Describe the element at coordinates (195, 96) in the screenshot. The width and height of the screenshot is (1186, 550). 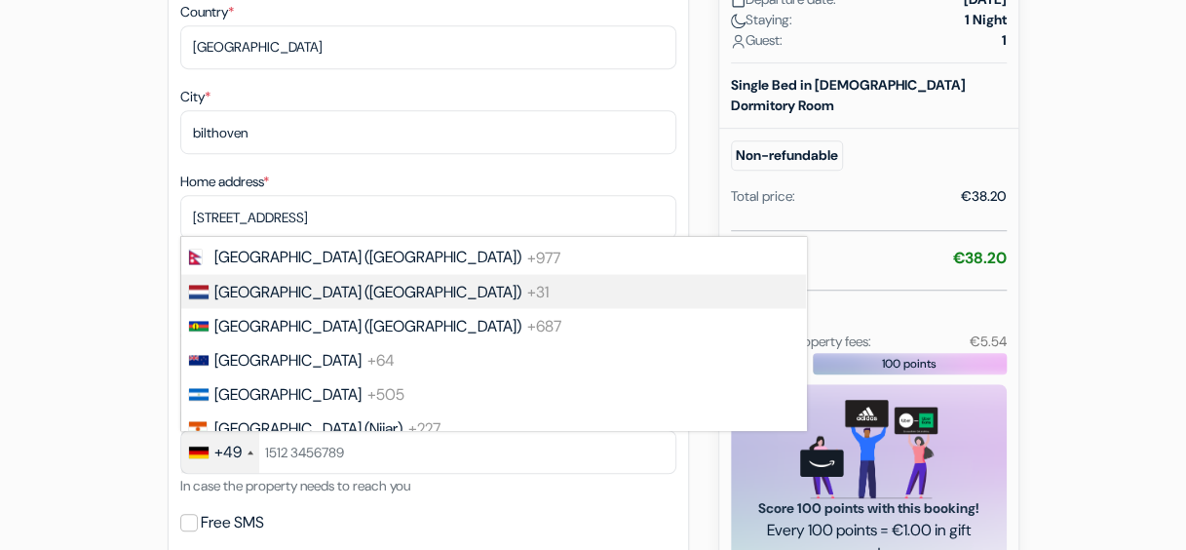
I see `label: City` at that location.